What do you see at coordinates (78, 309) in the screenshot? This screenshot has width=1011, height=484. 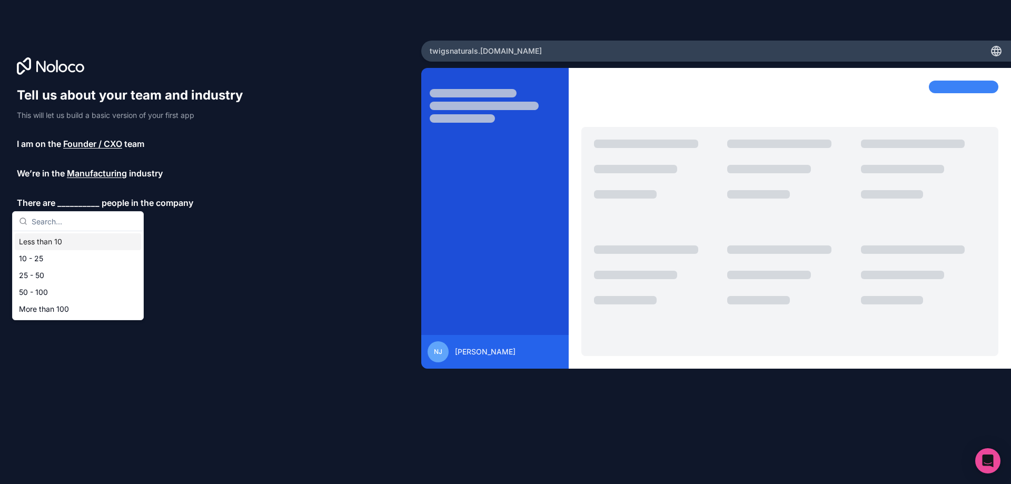 I see `div: More than 100` at bounding box center [78, 309].